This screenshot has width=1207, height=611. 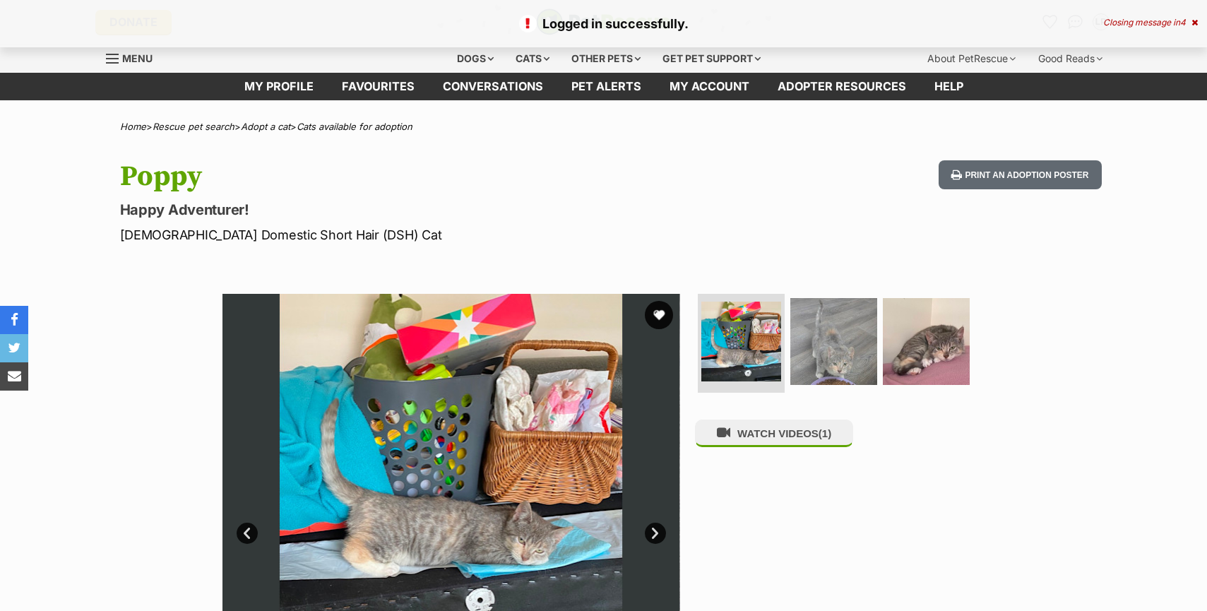 What do you see at coordinates (355, 126) in the screenshot?
I see `a: Cats available for adoption` at bounding box center [355, 126].